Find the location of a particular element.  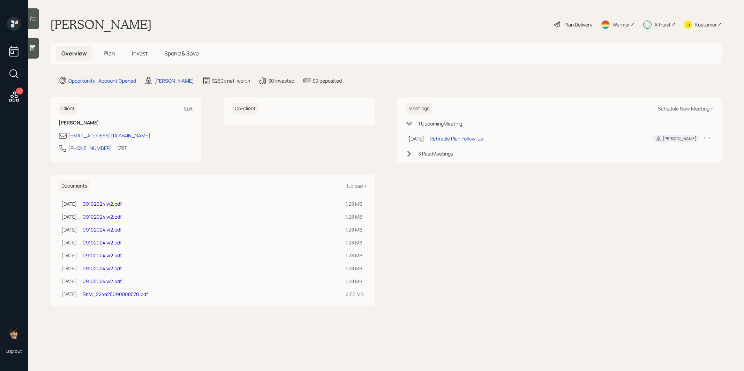

div: $250k net-worth is located at coordinates (231, 81).